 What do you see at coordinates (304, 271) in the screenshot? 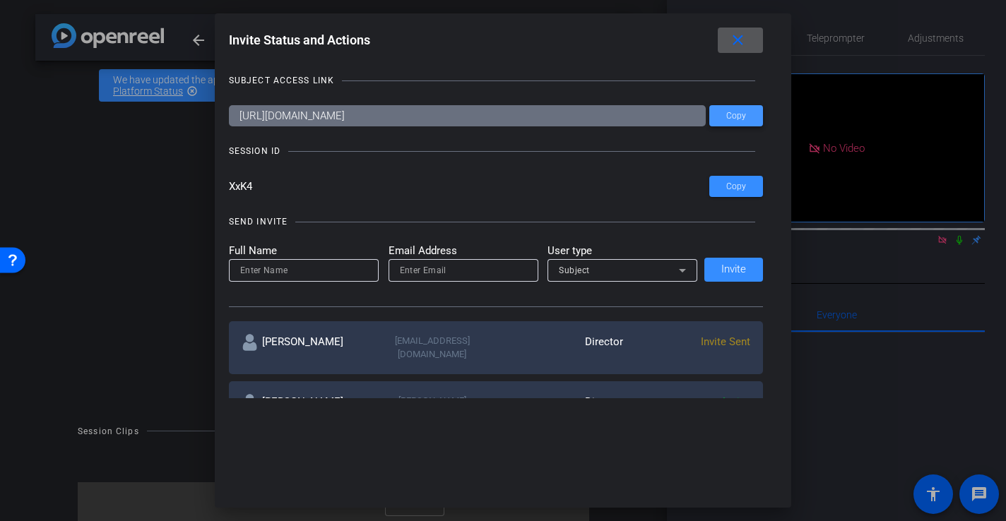
I see `input: Enter Name` at bounding box center [304, 271].